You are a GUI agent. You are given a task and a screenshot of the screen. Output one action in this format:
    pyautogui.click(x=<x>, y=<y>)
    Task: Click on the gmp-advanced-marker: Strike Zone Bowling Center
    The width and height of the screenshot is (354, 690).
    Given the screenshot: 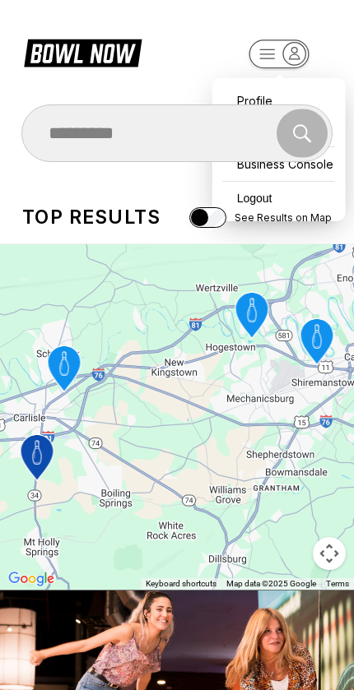 What is the action you would take?
    pyautogui.click(x=64, y=370)
    